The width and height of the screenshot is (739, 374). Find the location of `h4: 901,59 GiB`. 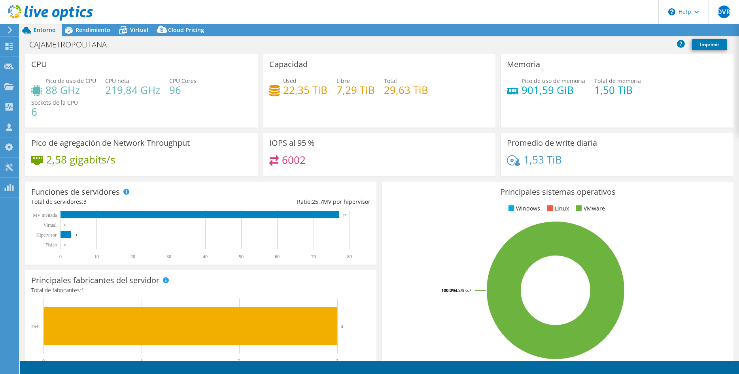

h4: 901,59 GiB is located at coordinates (553, 90).